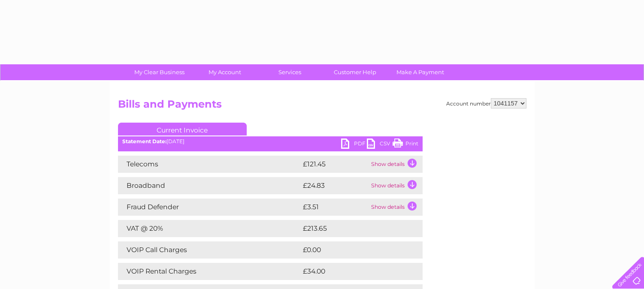 This screenshot has height=289, width=644. Describe the element at coordinates (182, 129) in the screenshot. I see `a: Current Invoice` at that location.